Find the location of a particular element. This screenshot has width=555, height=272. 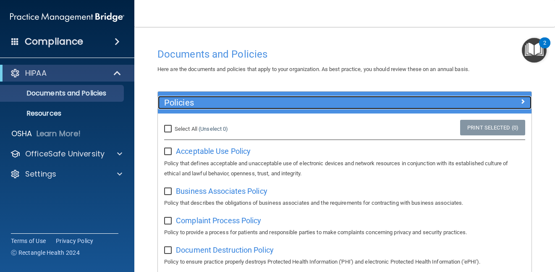

a: OfficeSafe University is located at coordinates (66, 154).